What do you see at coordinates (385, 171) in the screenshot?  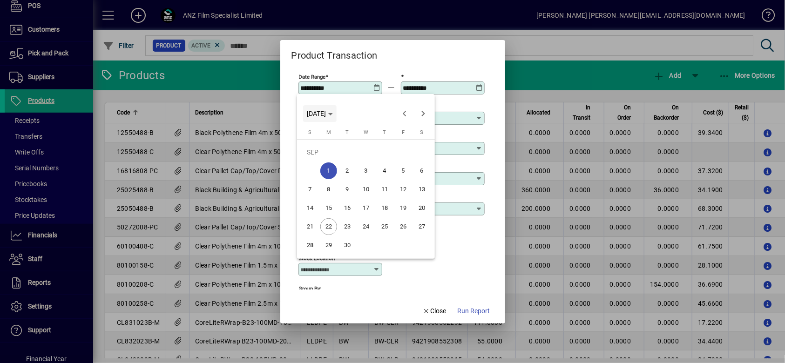 I see `button: Thu Sep 04 2025` at bounding box center [385, 171].